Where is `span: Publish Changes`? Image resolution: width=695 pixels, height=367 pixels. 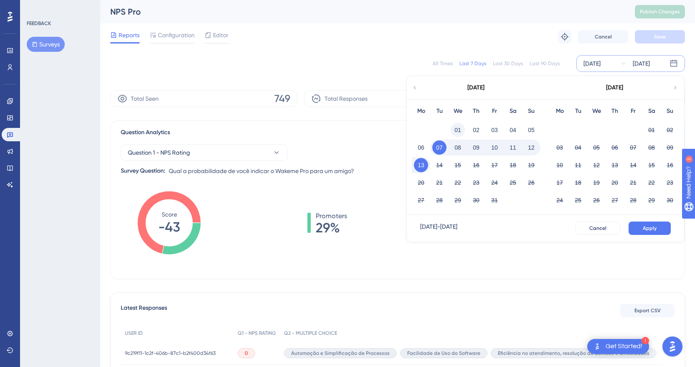
span: Publish Changes is located at coordinates (660, 12).